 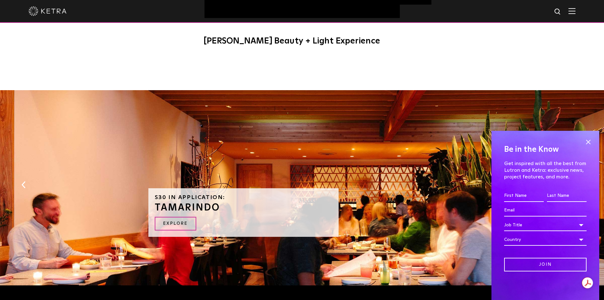 What do you see at coordinates (546, 210) in the screenshot?
I see `input: Email` at bounding box center [546, 210].